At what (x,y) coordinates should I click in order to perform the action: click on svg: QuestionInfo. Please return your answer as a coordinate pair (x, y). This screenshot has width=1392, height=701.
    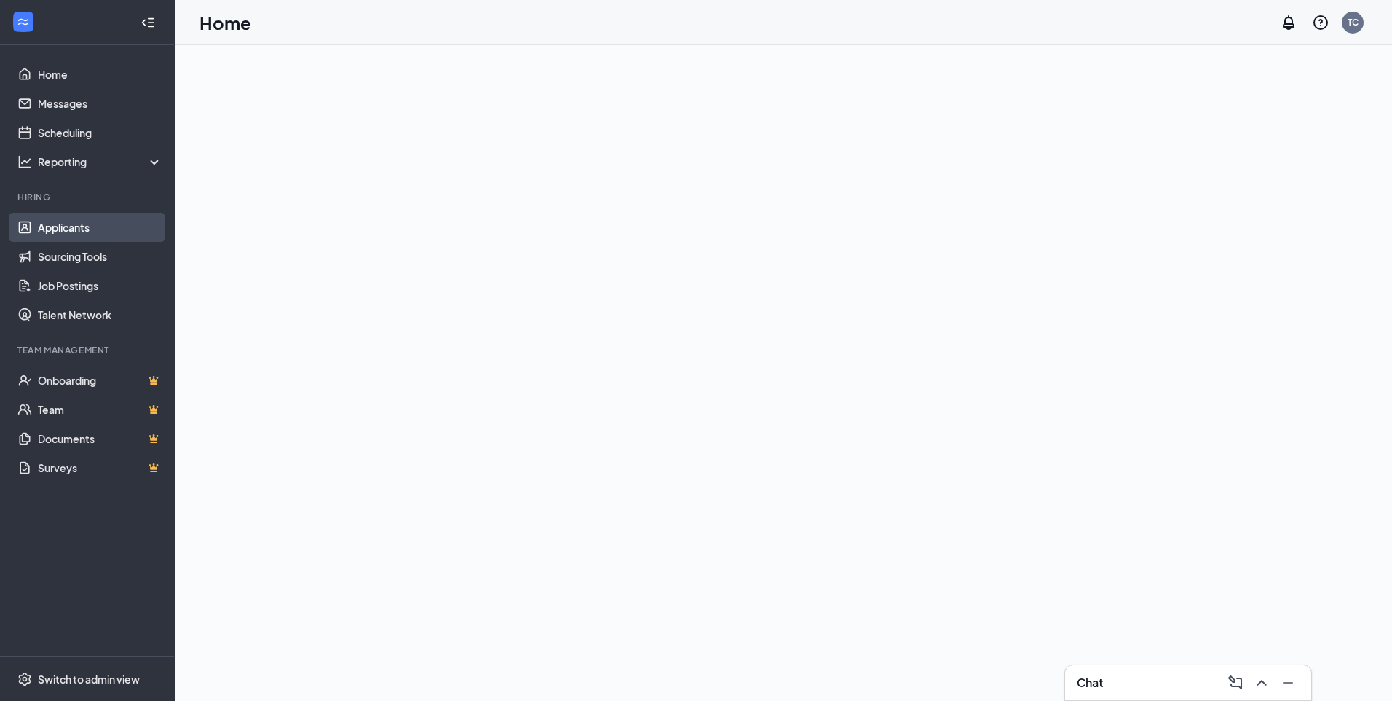
    Looking at the image, I should click on (1321, 23).